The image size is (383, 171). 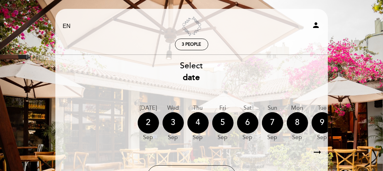 I want to click on div: Mon, so click(x=297, y=108).